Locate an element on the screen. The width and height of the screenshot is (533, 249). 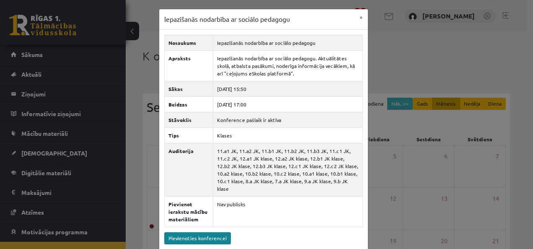
td: Iepazīšanās nodarbība ar sociālo pedagogu. Aktuālitātes skolā, atbalsta pasākumi, noderīga inform... is located at coordinates (287, 65).